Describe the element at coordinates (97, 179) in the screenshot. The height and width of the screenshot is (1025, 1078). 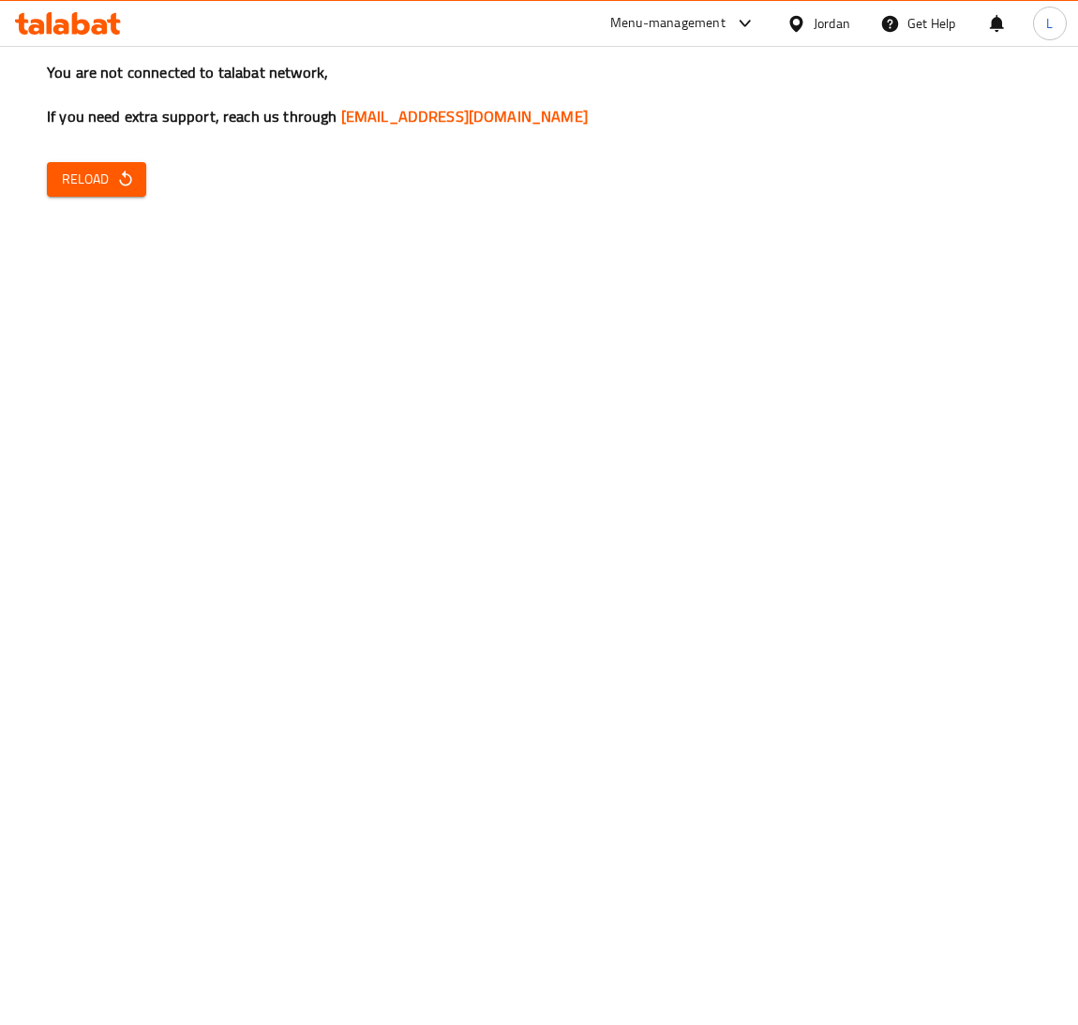
I see `span: Reload` at that location.